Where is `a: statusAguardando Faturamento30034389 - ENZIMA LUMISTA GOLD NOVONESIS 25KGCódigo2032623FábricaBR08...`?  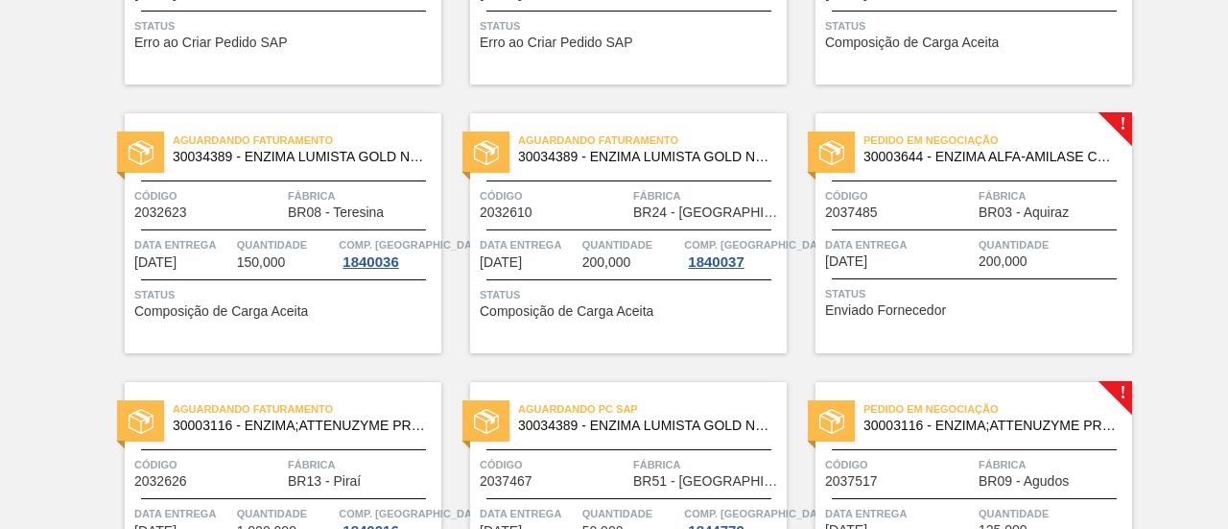 a: statusAguardando Faturamento30034389 - ENZIMA LUMISTA GOLD NOVONESIS 25KGCódigo2032623FábricaBR08... is located at coordinates (269, 233).